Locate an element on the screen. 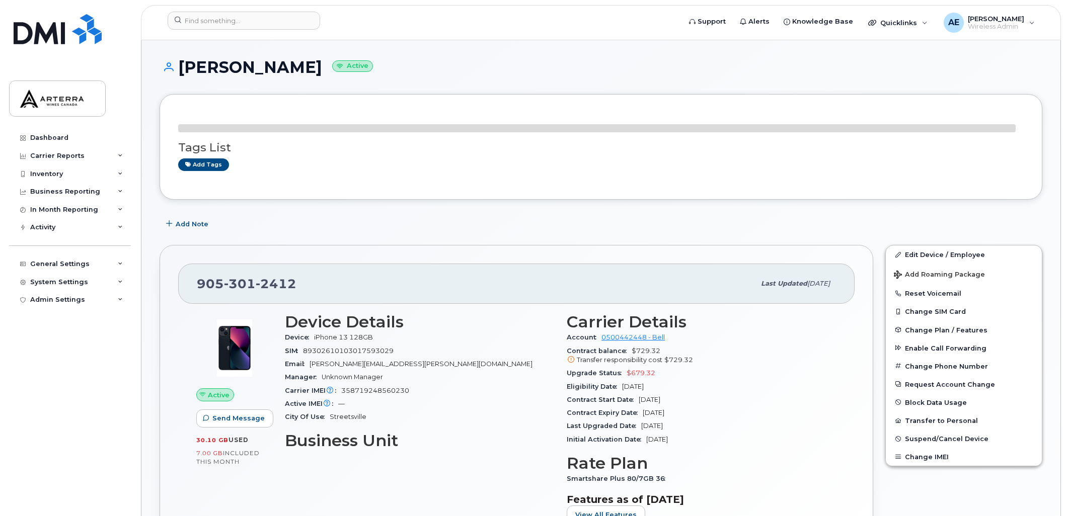 This screenshot has height=516, width=1066. span: Smartshare Plus 80/7GB 36 is located at coordinates (619, 479).